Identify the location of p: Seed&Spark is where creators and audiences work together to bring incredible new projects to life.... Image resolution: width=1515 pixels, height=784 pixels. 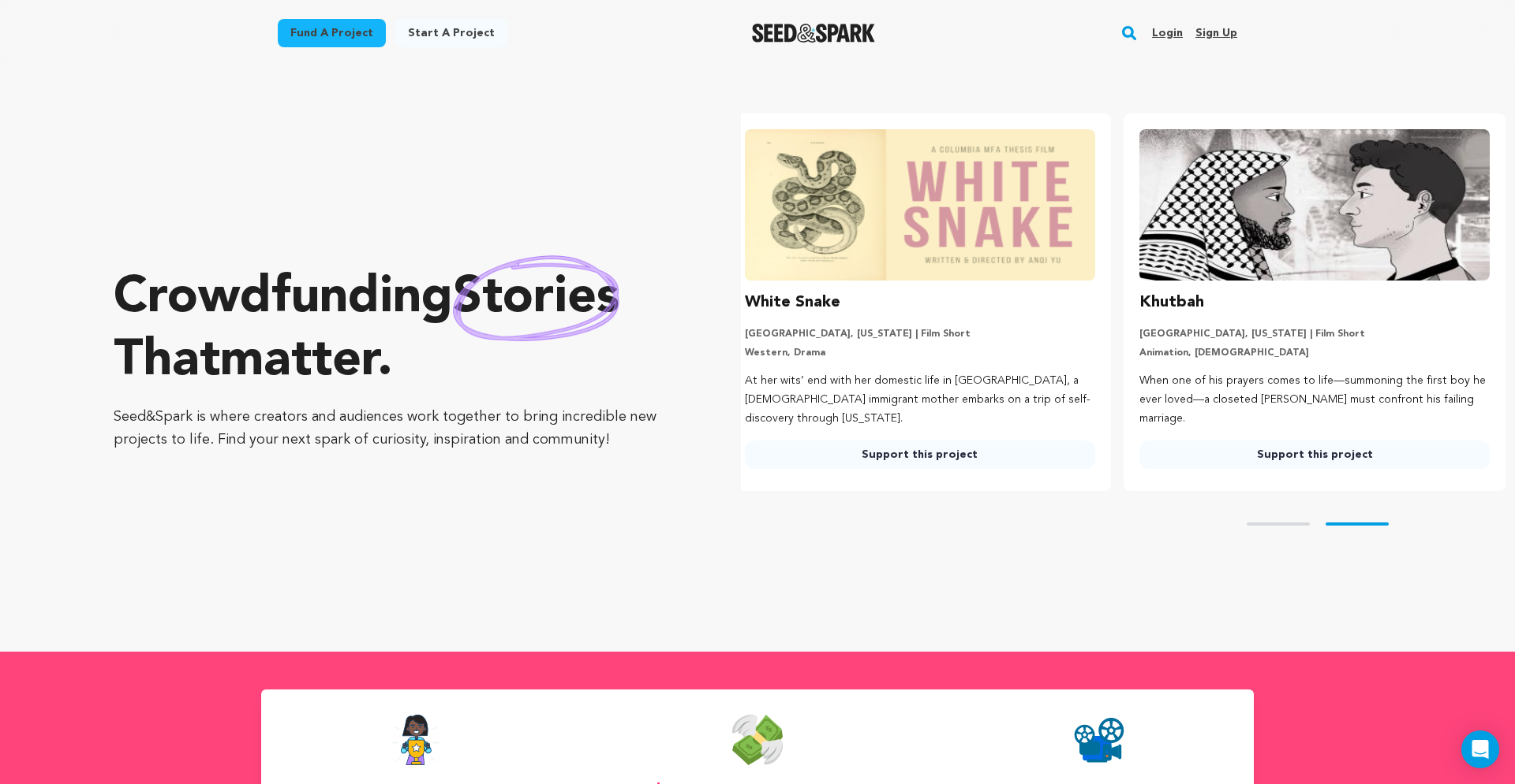
(396, 429).